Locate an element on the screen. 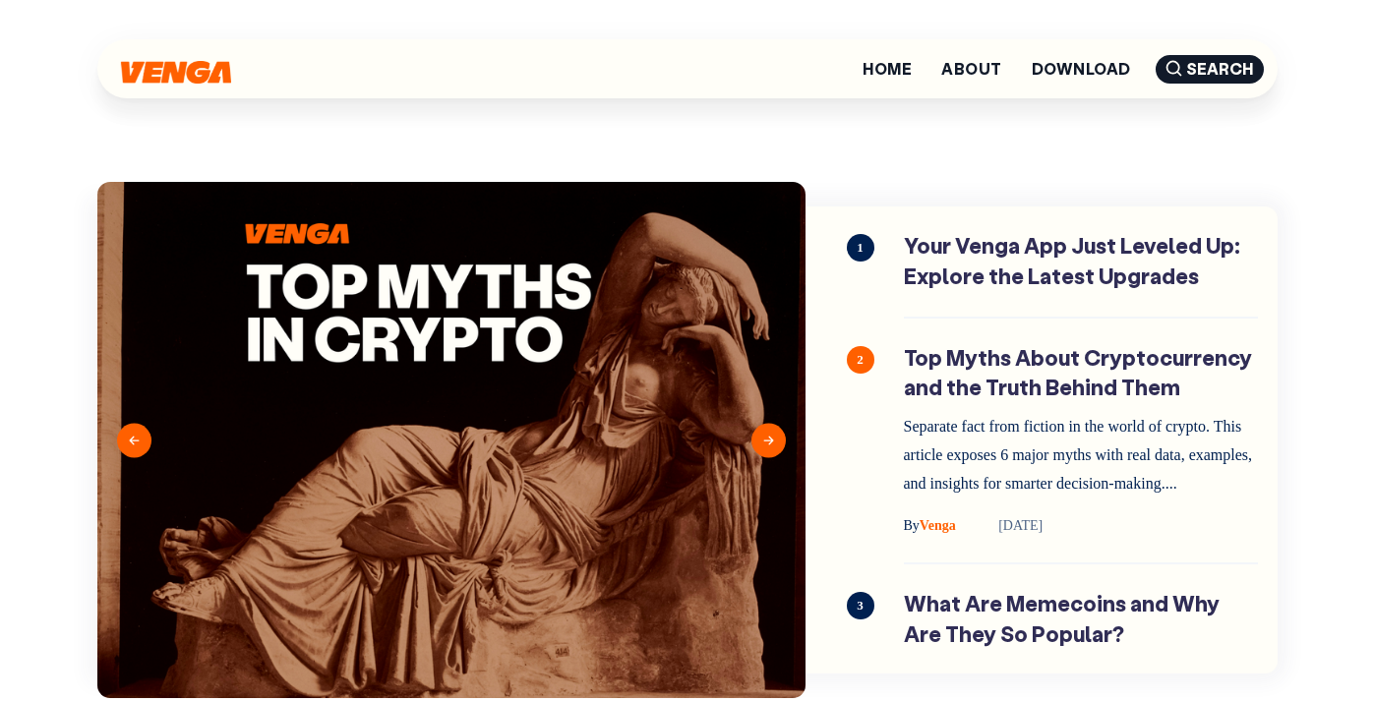 The image size is (1374, 702). span: Search is located at coordinates (1210, 69).